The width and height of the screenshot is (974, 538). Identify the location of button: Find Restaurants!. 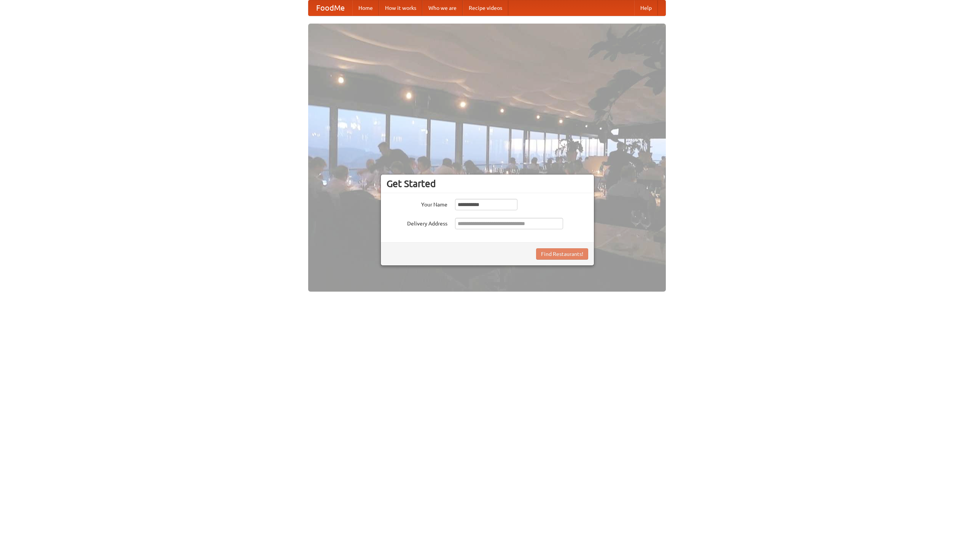
(562, 254).